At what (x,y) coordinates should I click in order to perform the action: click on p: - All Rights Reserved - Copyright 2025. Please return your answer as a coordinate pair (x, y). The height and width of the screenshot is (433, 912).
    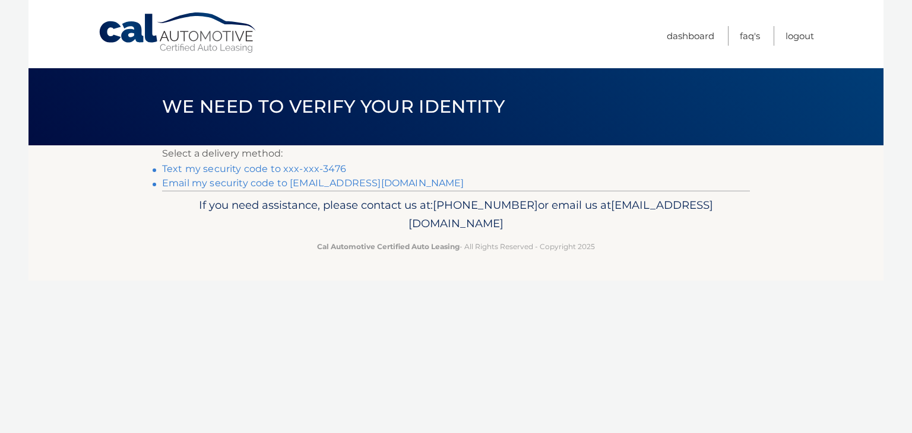
    Looking at the image, I should click on (456, 246).